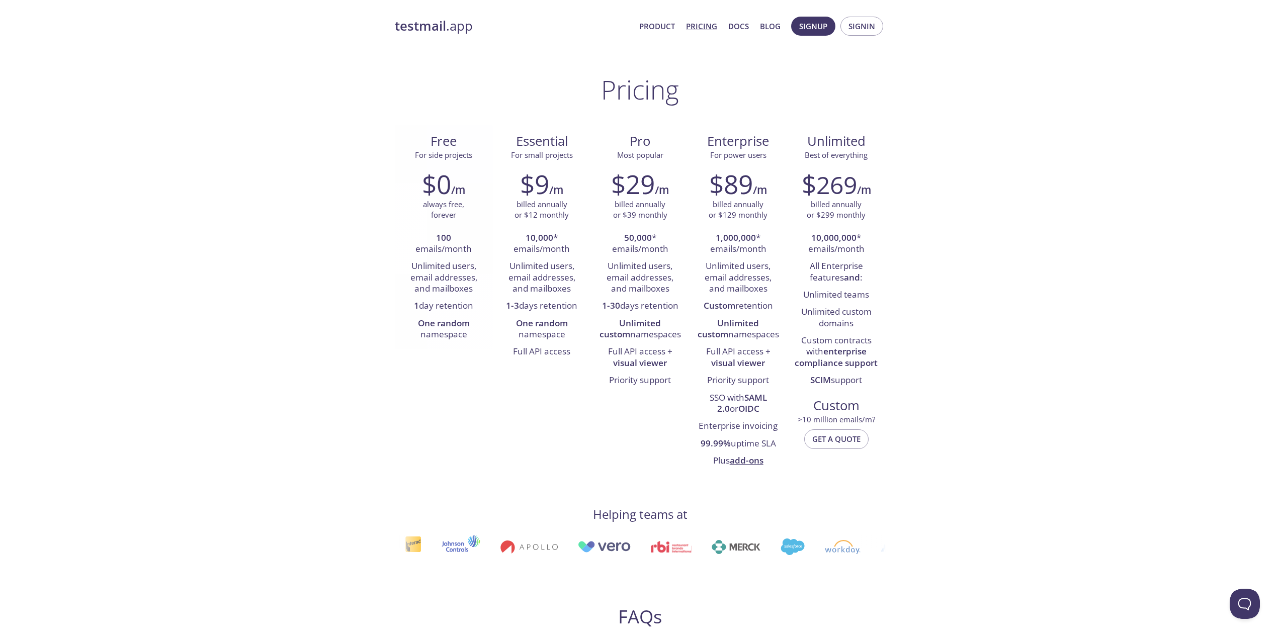 This screenshot has height=639, width=1280. I want to click on strong: 1-30, so click(611, 305).